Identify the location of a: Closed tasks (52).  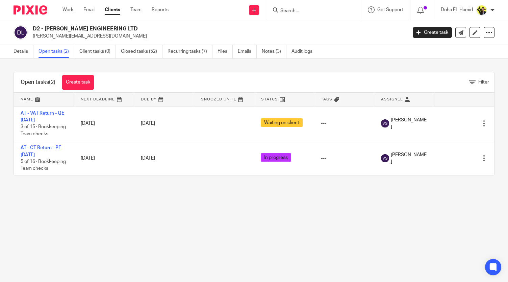
(142, 51).